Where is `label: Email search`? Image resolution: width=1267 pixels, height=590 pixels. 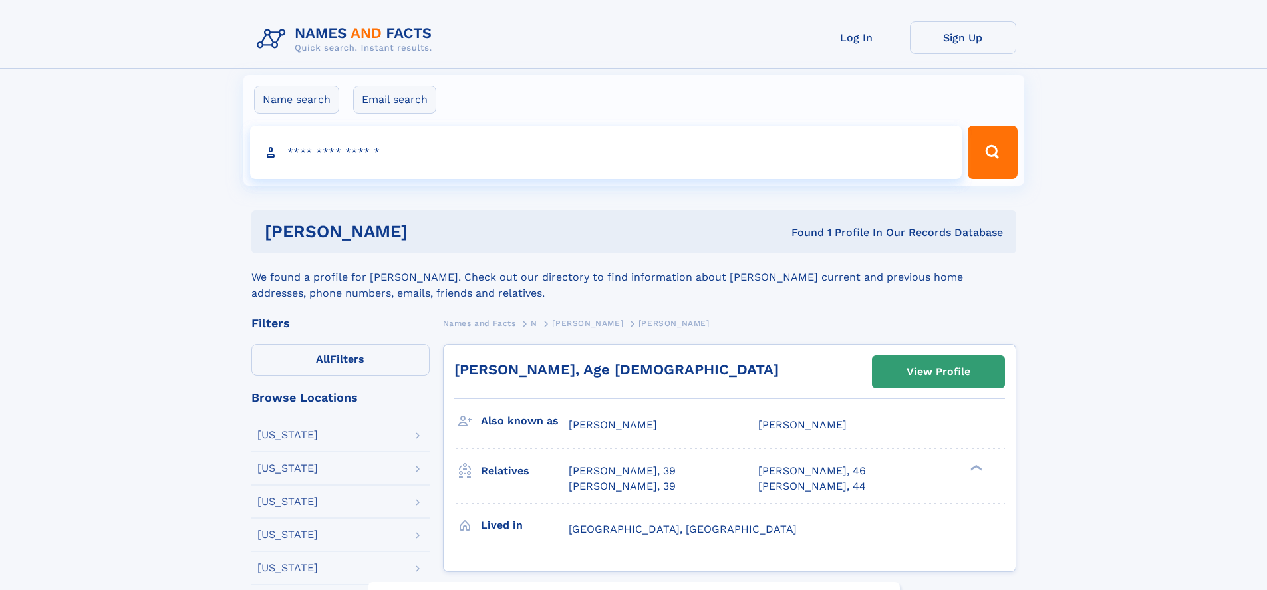 label: Email search is located at coordinates (394, 100).